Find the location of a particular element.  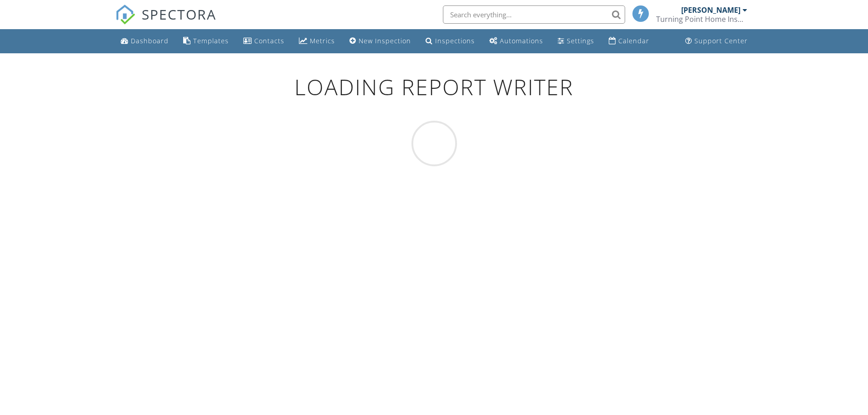

div: Automations is located at coordinates (521, 41).